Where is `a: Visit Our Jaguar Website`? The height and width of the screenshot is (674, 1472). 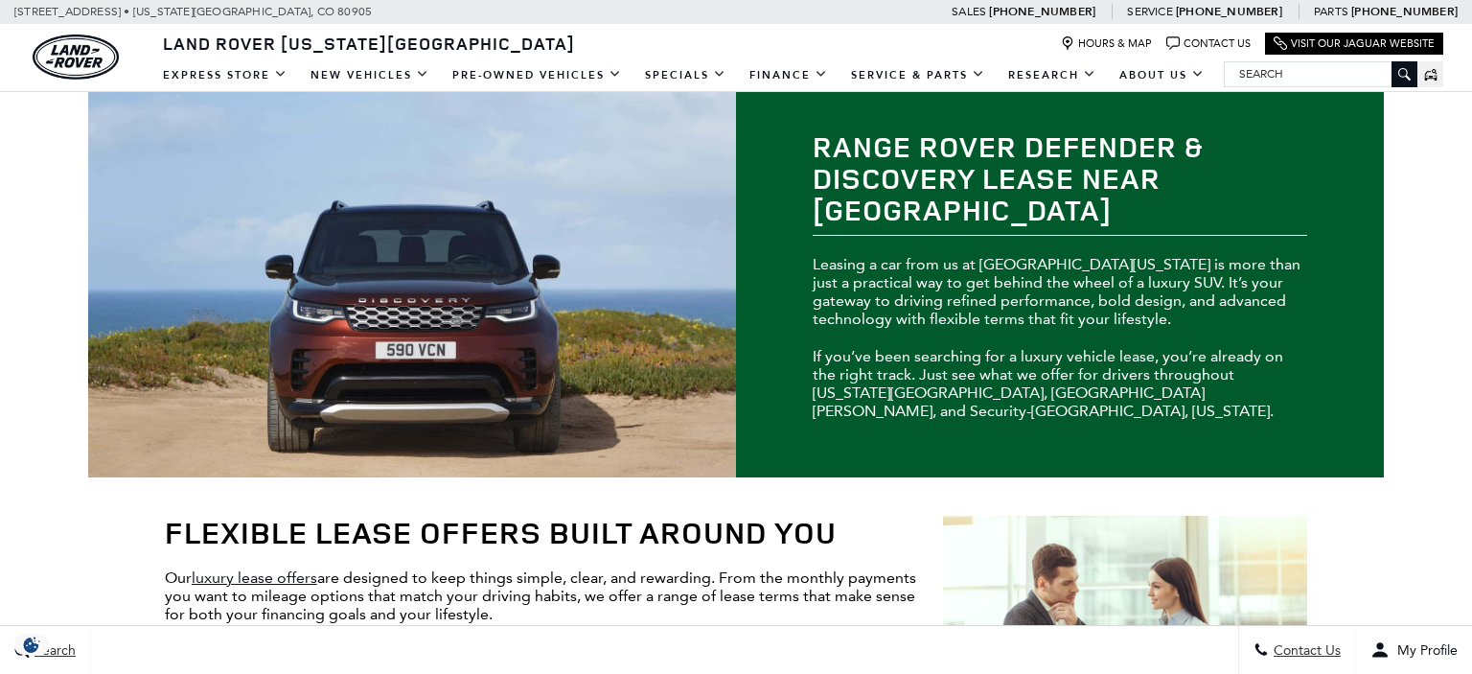
a: Visit Our Jaguar Website is located at coordinates (1354, 43).